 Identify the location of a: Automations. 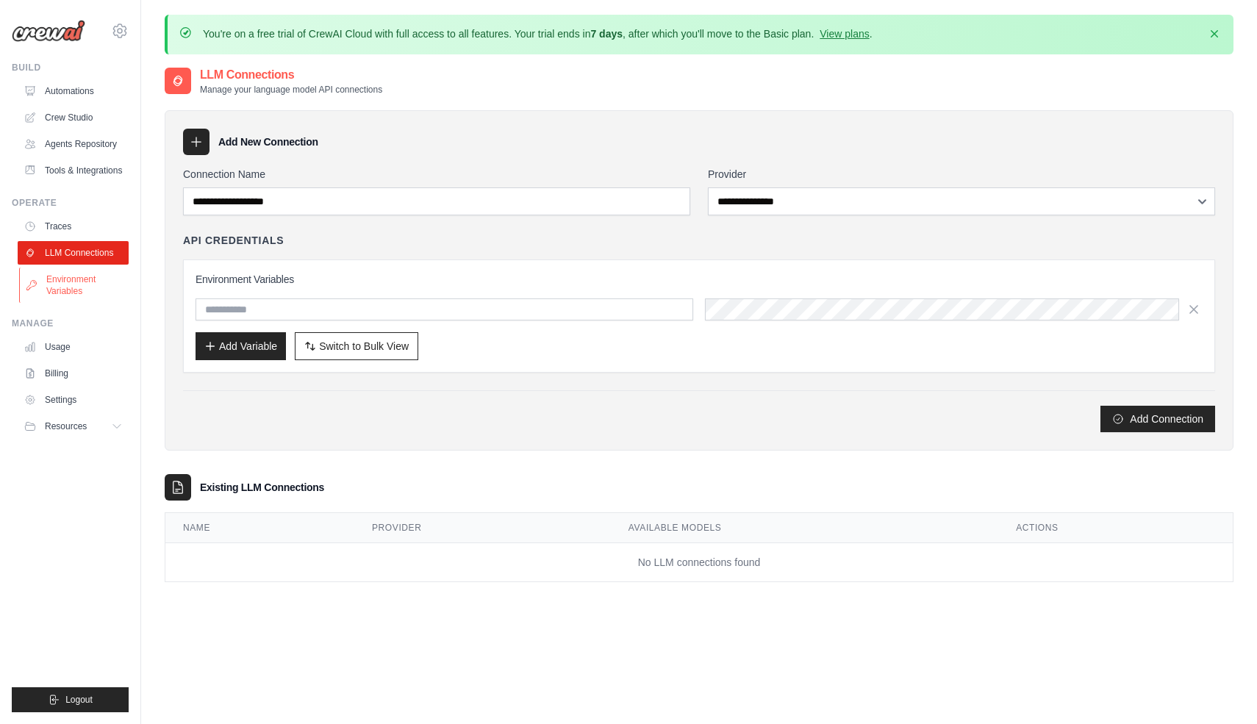
(73, 91).